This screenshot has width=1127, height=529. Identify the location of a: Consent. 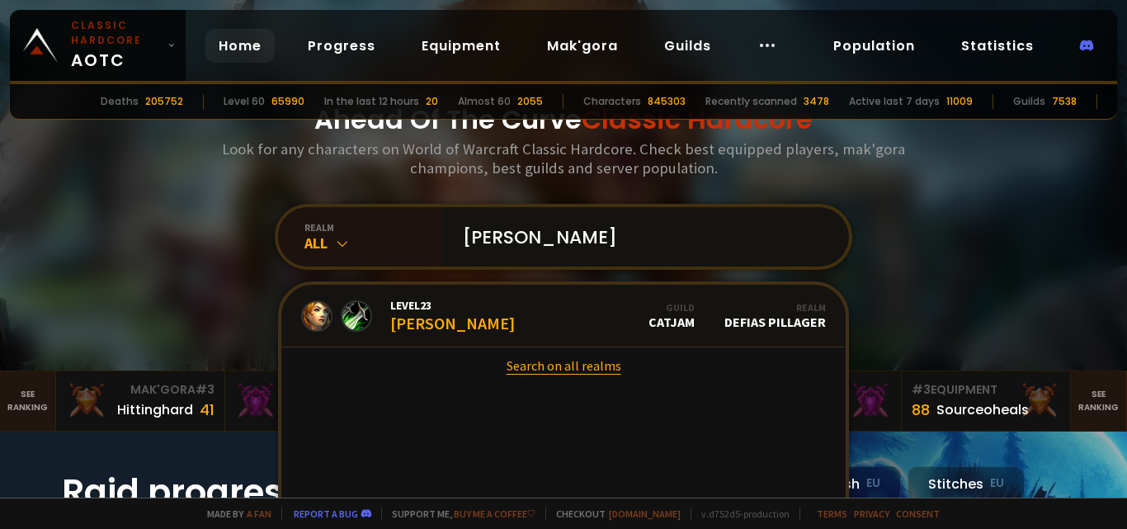
(917, 513).